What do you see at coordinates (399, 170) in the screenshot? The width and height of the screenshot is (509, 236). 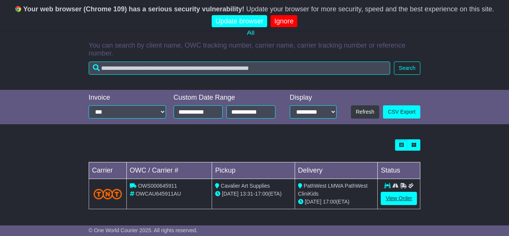 I see `td: Status` at bounding box center [399, 170].